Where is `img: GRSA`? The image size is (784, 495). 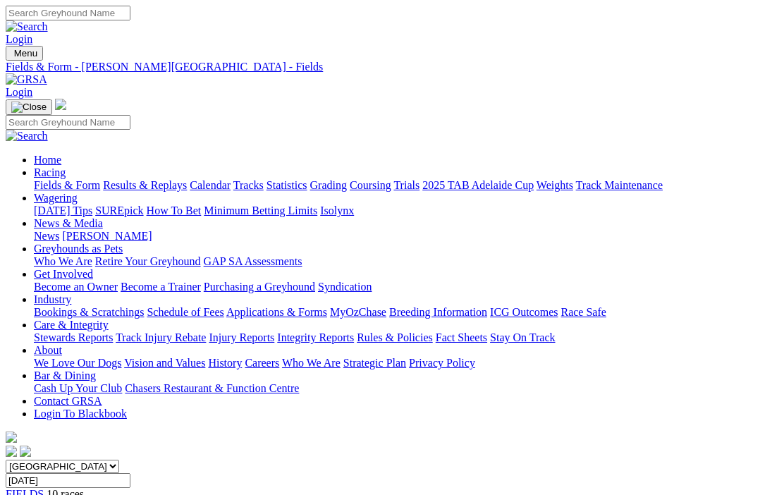 img: GRSA is located at coordinates (26, 80).